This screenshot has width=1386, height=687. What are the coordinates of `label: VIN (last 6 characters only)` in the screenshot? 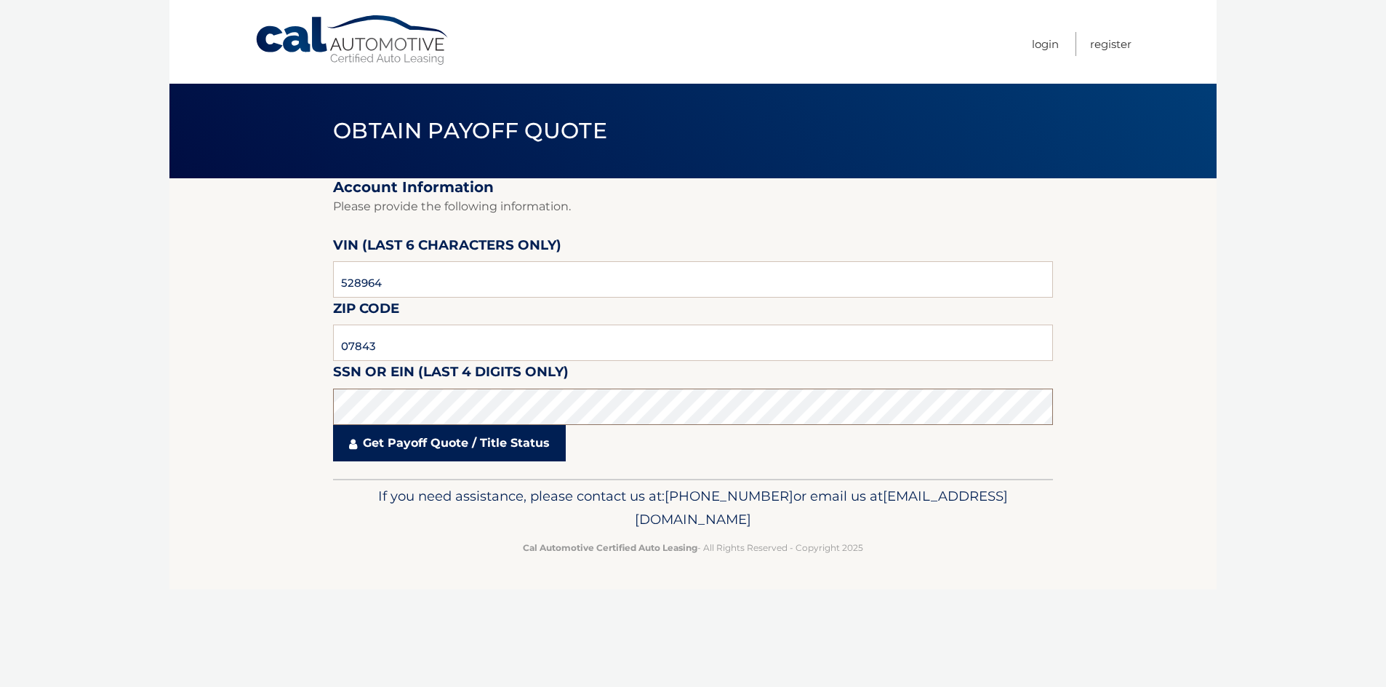 It's located at (447, 247).